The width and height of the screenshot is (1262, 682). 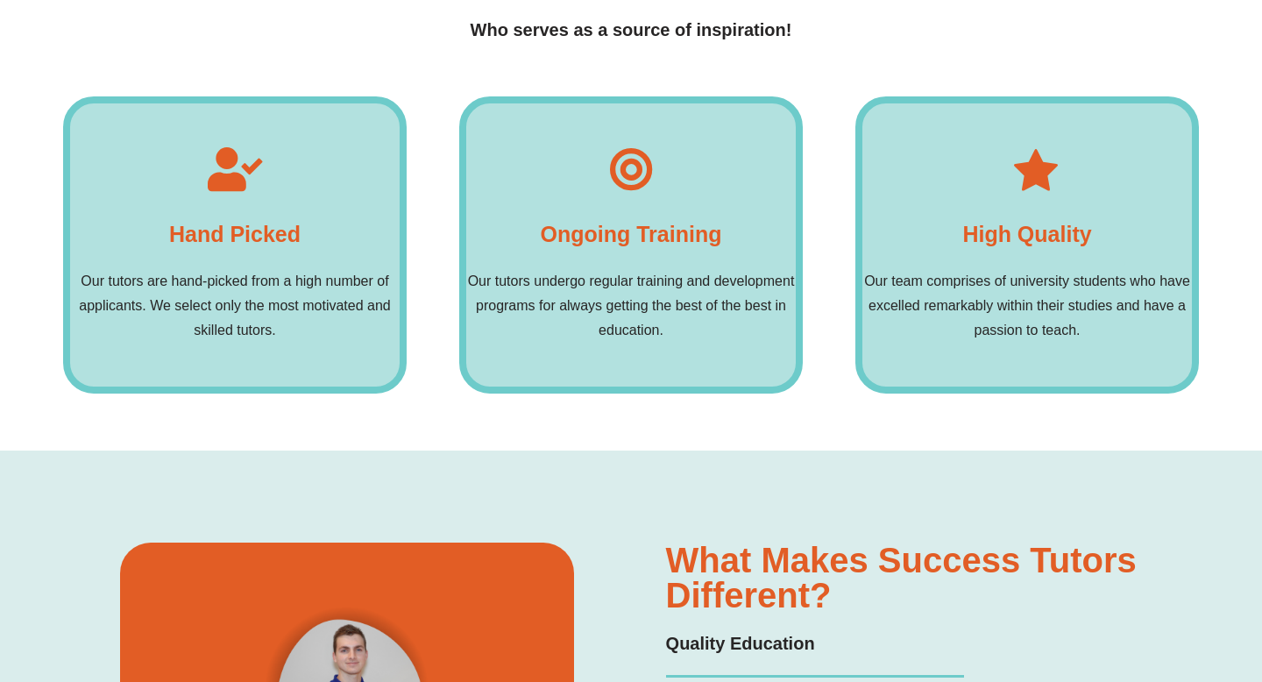 What do you see at coordinates (235, 306) in the screenshot?
I see `p: Our tutors are hand-picked from a high number of applicants. We select only the most motivated an...` at bounding box center [235, 306].